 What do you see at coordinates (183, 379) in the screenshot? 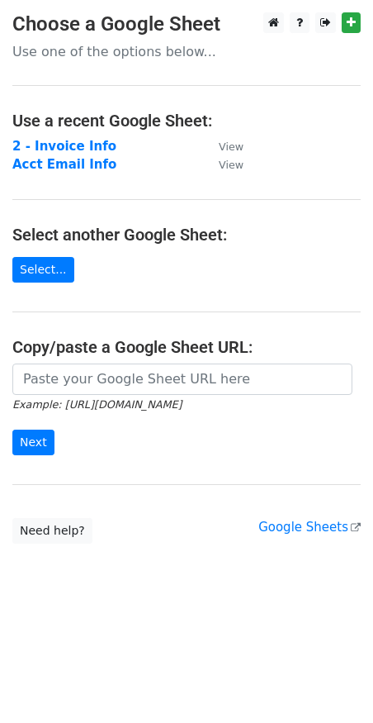
I see `input: Paste your Google Sheet URL here` at bounding box center [183, 379].